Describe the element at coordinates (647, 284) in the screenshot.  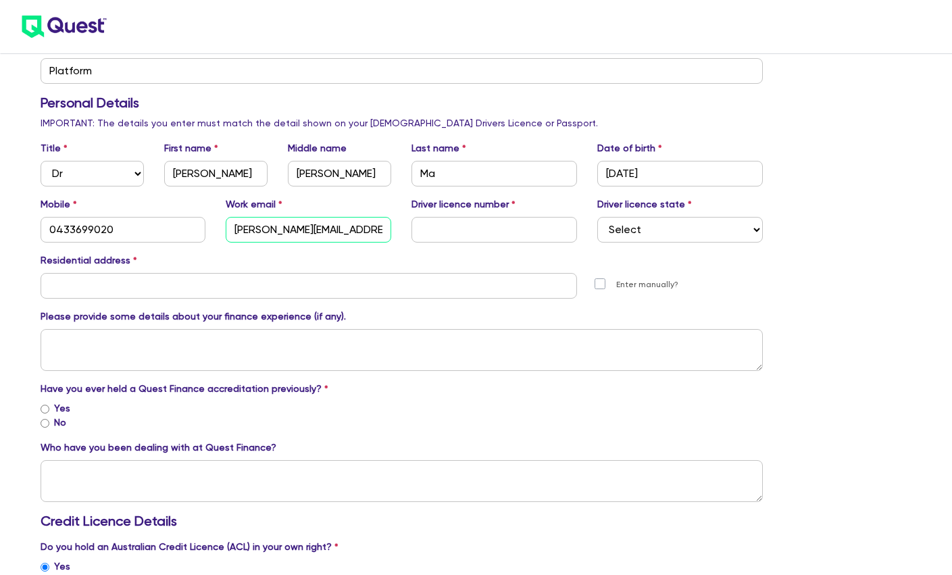
I see `label: Enter manually?` at that location.